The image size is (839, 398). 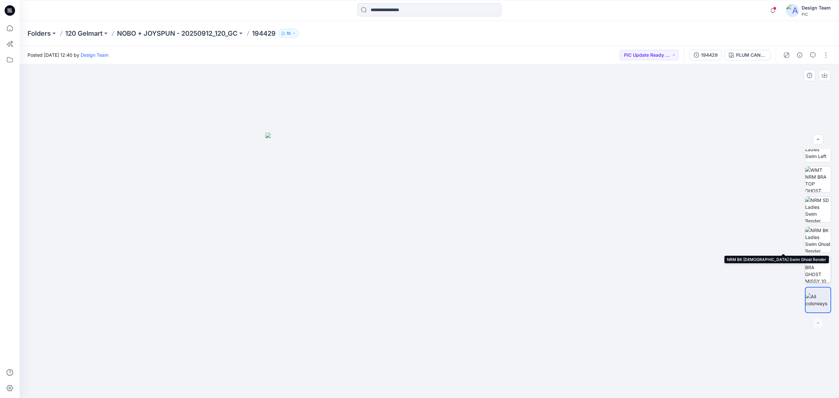 What do you see at coordinates (818, 149) in the screenshot?
I see `img: WMT Ladies Swim Left` at bounding box center [818, 149].